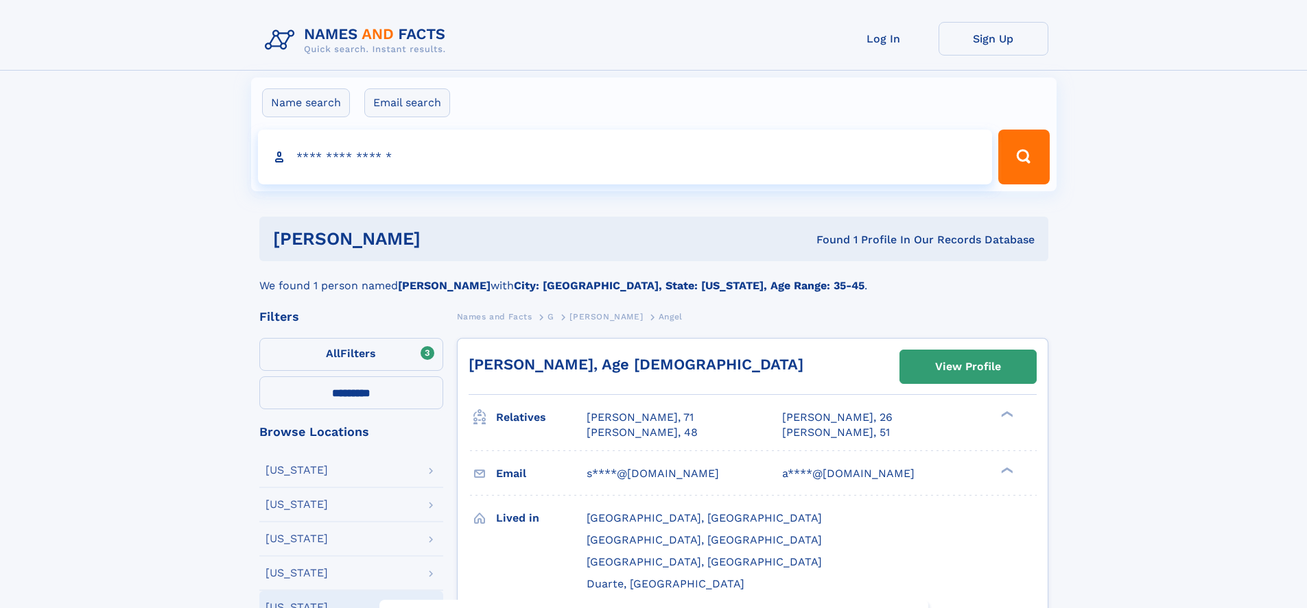  Describe the element at coordinates (495, 316) in the screenshot. I see `a: Names and Facts` at that location.